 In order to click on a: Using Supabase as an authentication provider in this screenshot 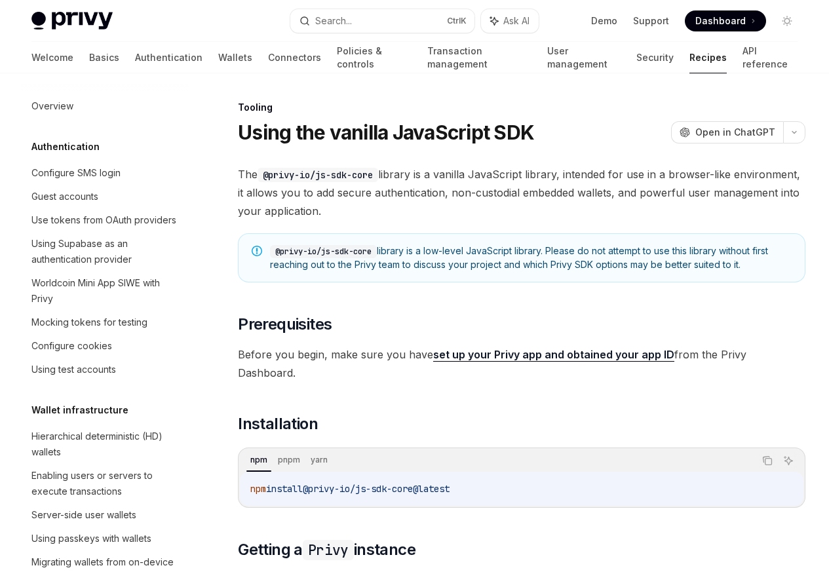, I will do `click(105, 252)`.